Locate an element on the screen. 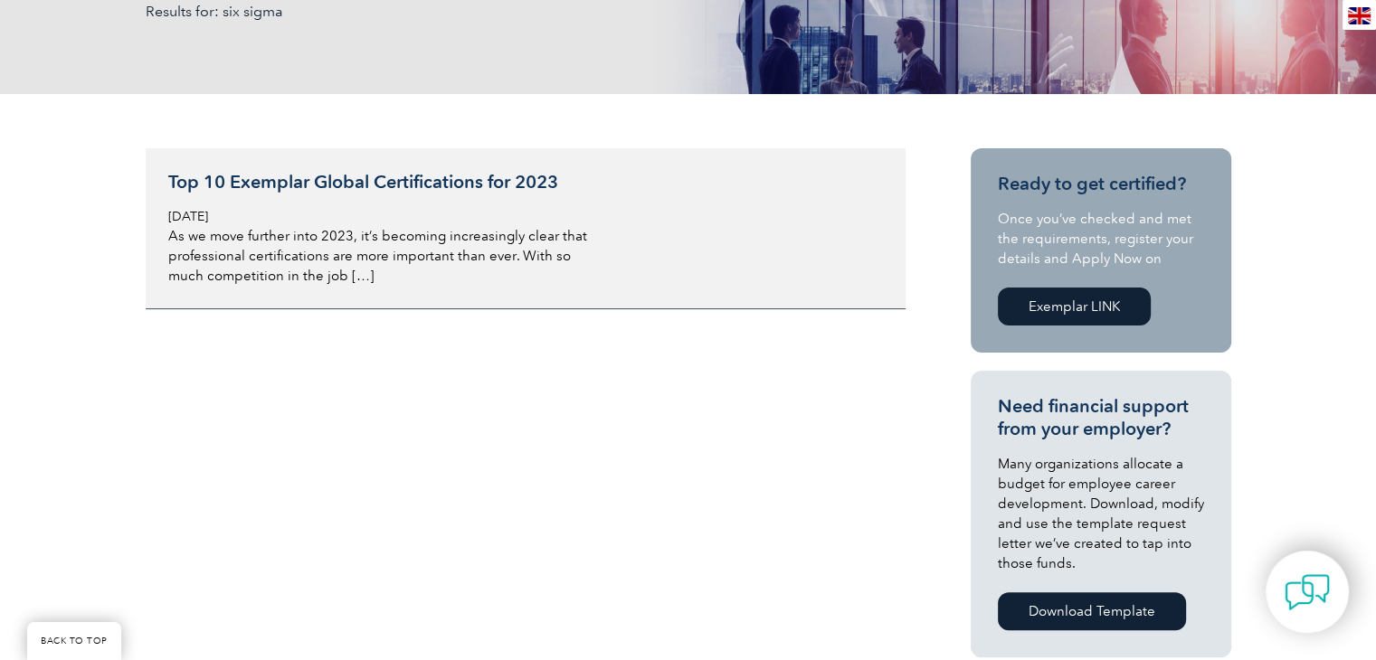 The width and height of the screenshot is (1376, 660). p: Many organizations allocate a budget for employee career development. Download, modify and use th... is located at coordinates (1101, 514).